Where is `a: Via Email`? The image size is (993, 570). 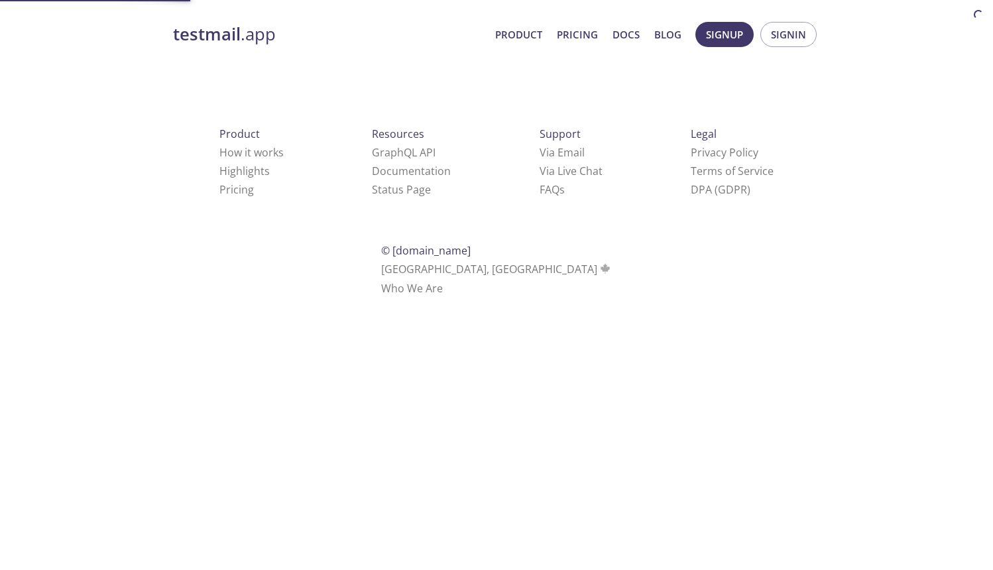 a: Via Email is located at coordinates (562, 152).